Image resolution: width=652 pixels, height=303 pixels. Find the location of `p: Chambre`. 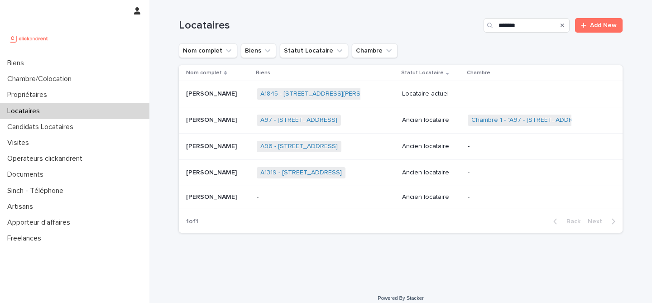

p: Chambre is located at coordinates (479, 73).